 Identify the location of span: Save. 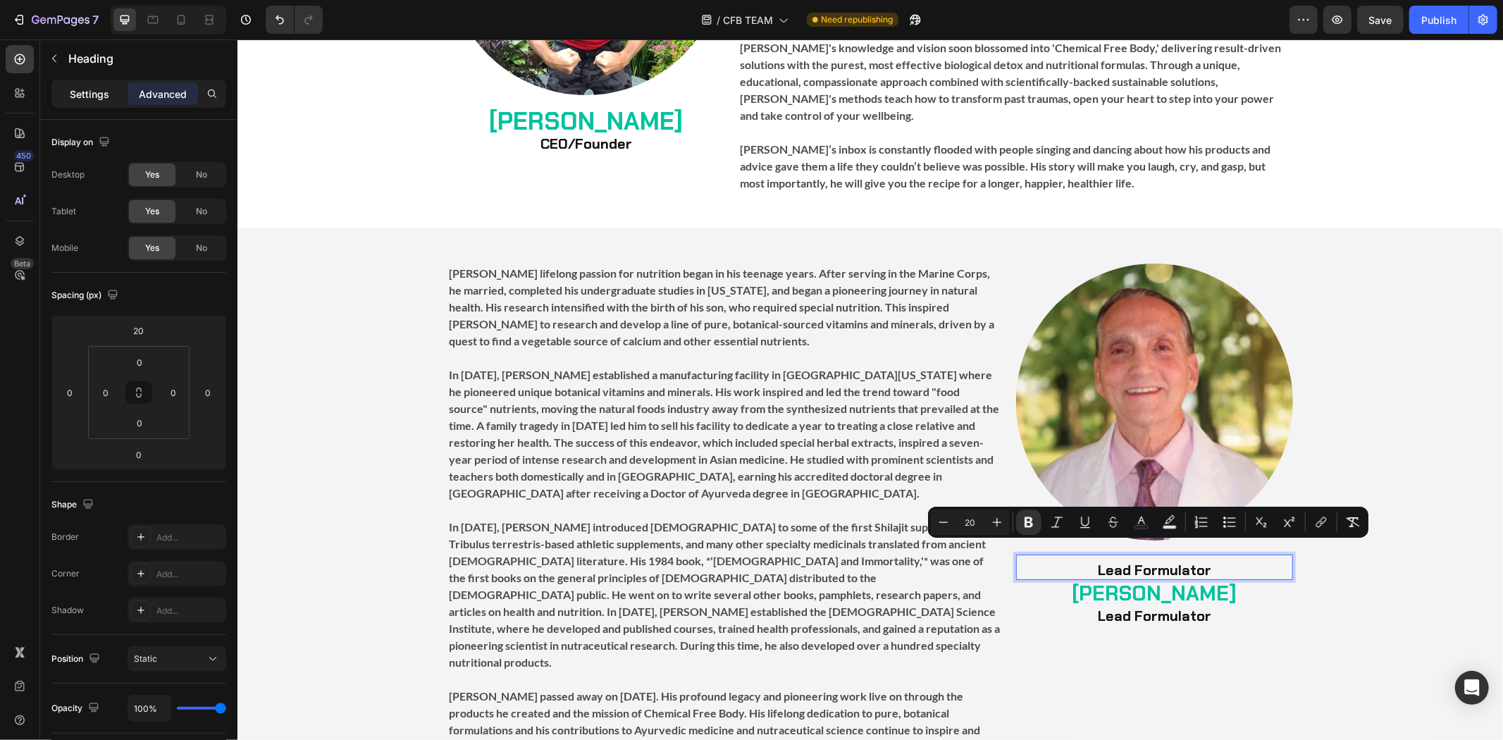
(1381, 20).